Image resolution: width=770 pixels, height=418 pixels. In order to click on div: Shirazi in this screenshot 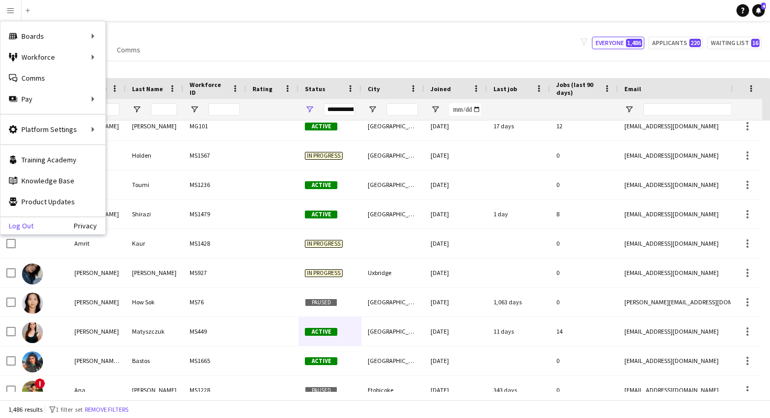, I will do `click(154, 214)`.